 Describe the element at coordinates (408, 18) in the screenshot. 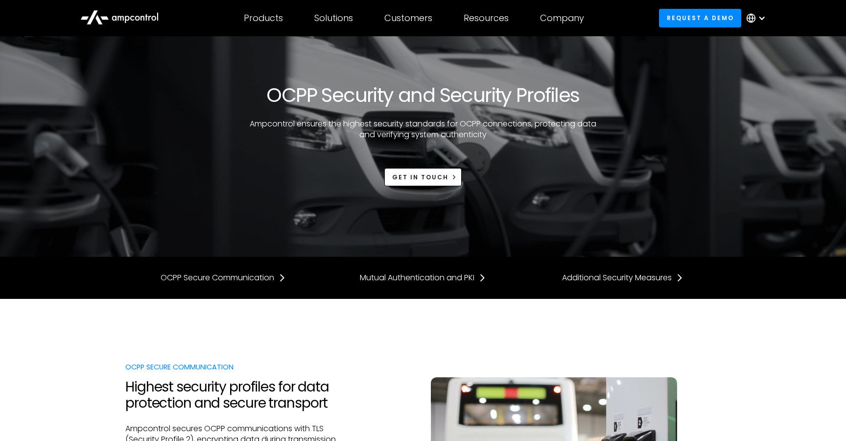

I see `div: Customers` at that location.